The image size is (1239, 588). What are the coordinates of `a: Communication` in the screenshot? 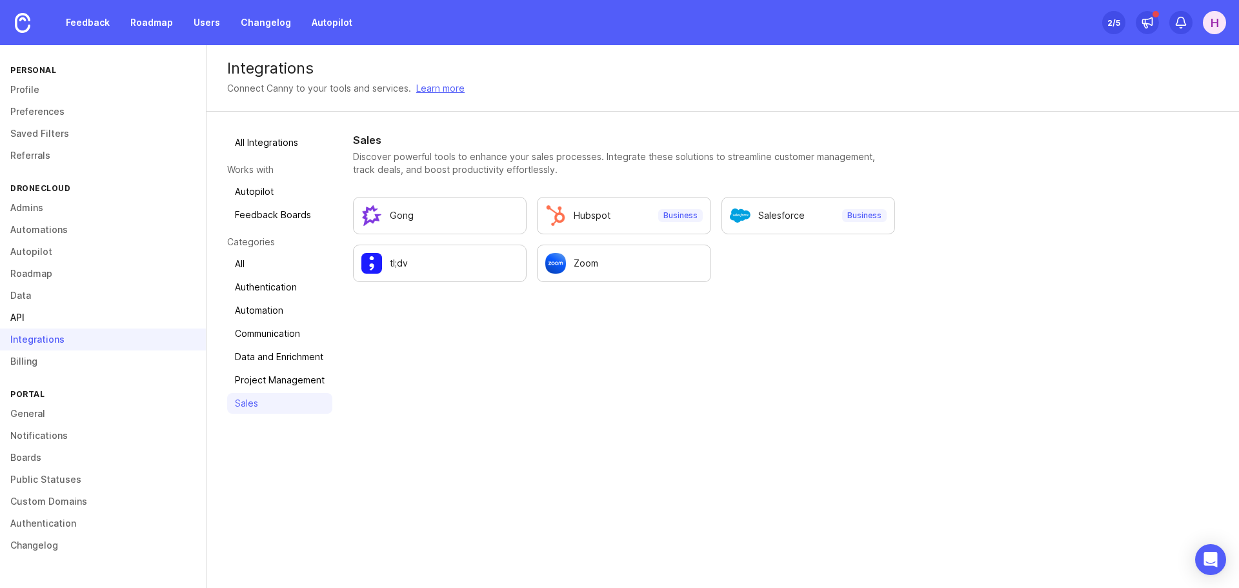 It's located at (279, 334).